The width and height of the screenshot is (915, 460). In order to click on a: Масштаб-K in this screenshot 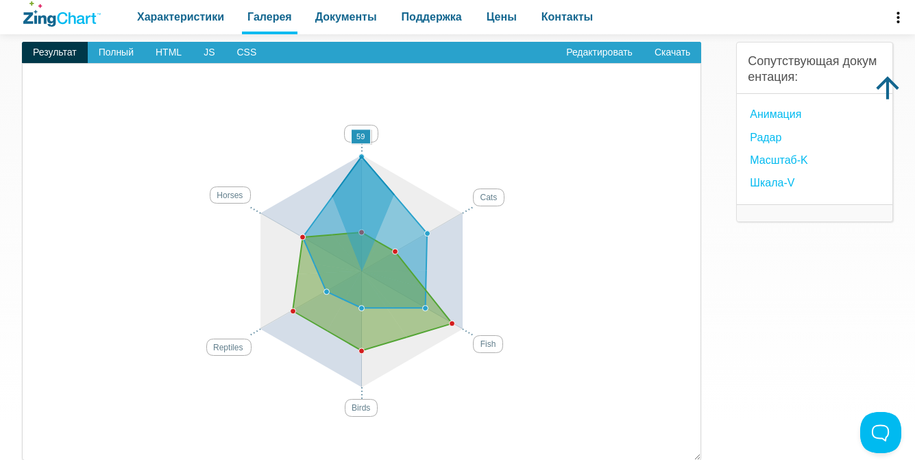, I will do `click(779, 160)`.